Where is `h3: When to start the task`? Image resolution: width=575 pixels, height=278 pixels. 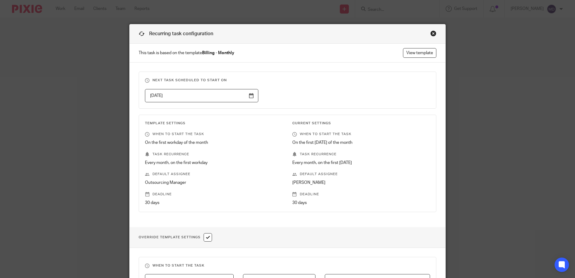
h3: When to start the task is located at coordinates (288, 266).